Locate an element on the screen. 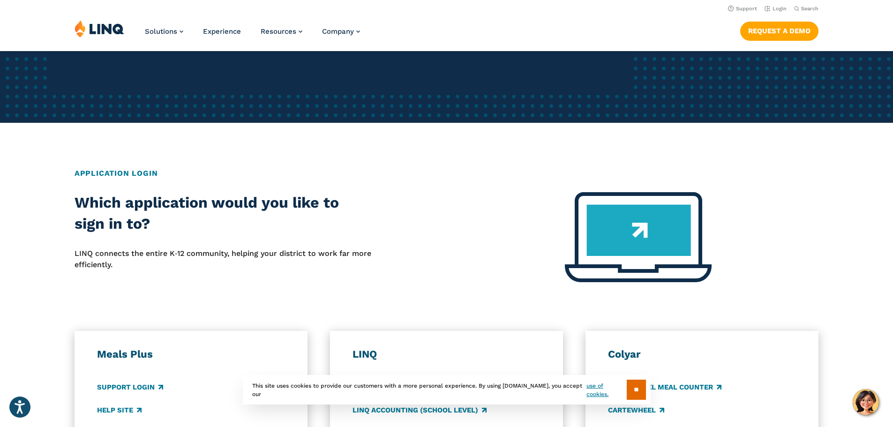 The image size is (893, 427). h2: Which application would you like to sign in to? is located at coordinates (223, 213).